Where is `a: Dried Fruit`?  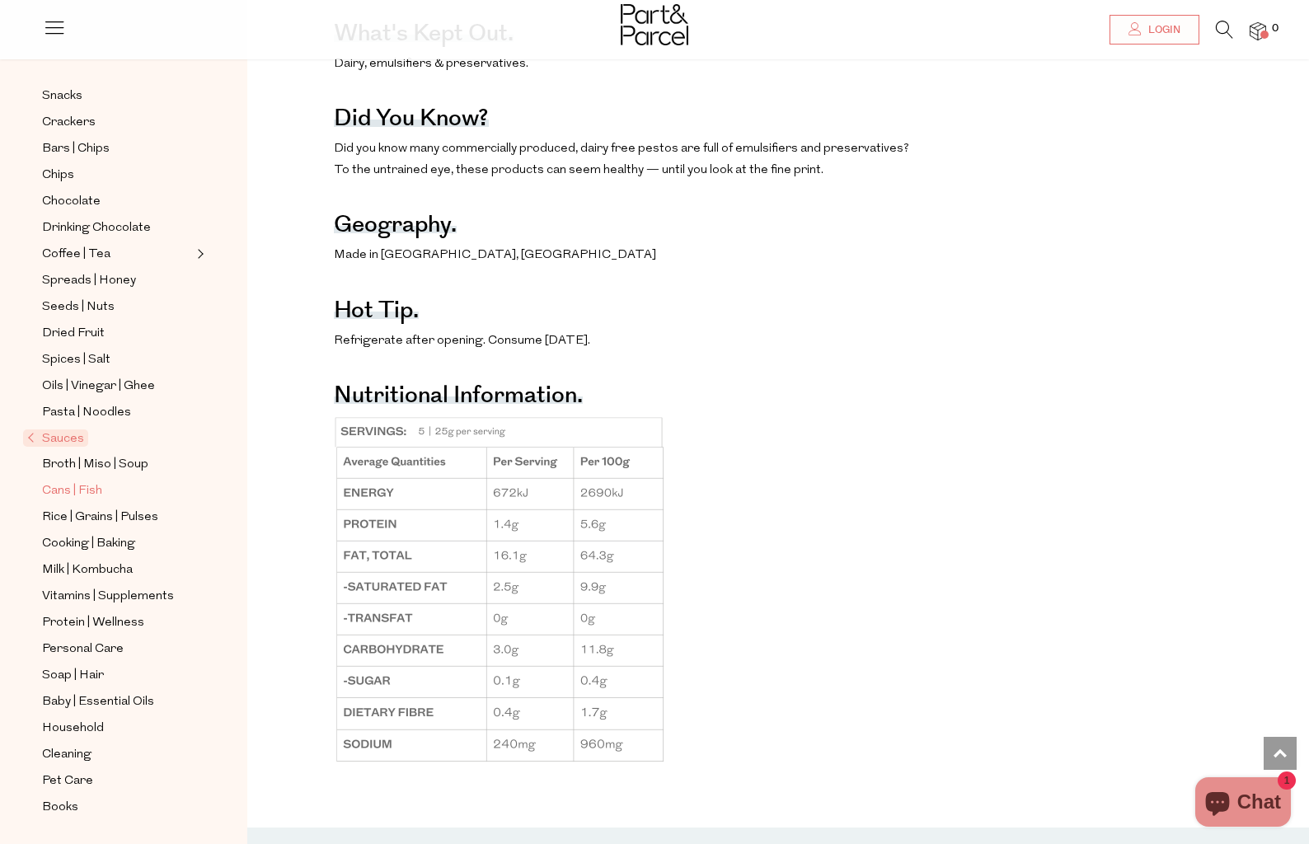
a: Dried Fruit is located at coordinates (117, 333).